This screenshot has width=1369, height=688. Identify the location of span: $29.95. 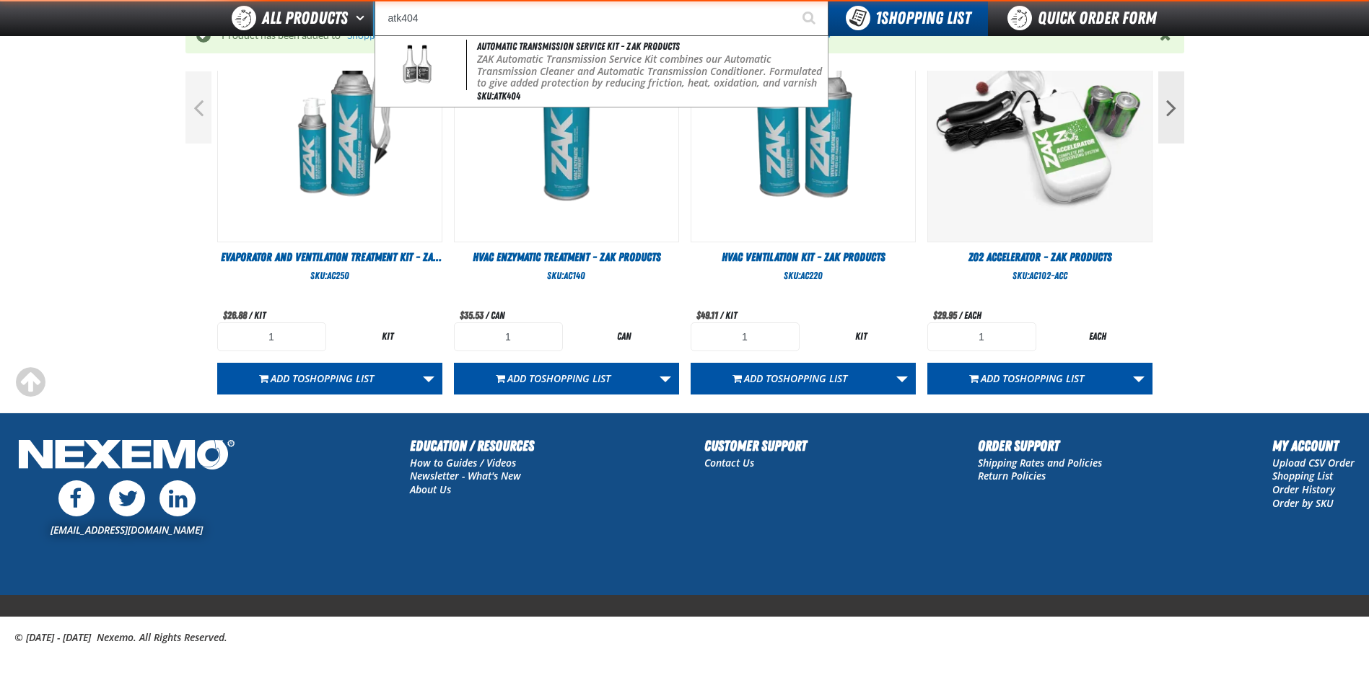
(944, 315).